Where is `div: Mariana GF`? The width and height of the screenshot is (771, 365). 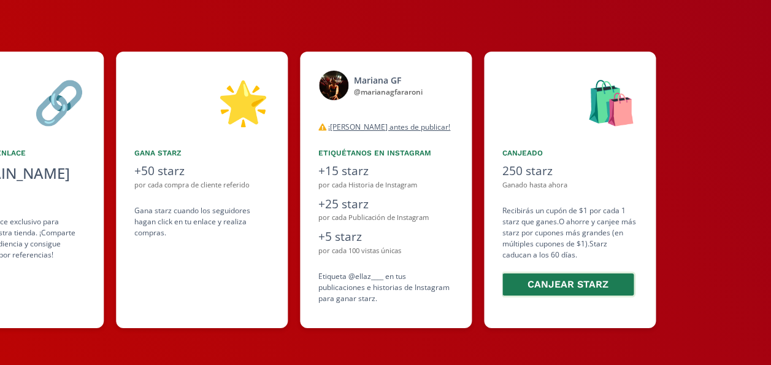
div: Mariana GF is located at coordinates (388, 80).